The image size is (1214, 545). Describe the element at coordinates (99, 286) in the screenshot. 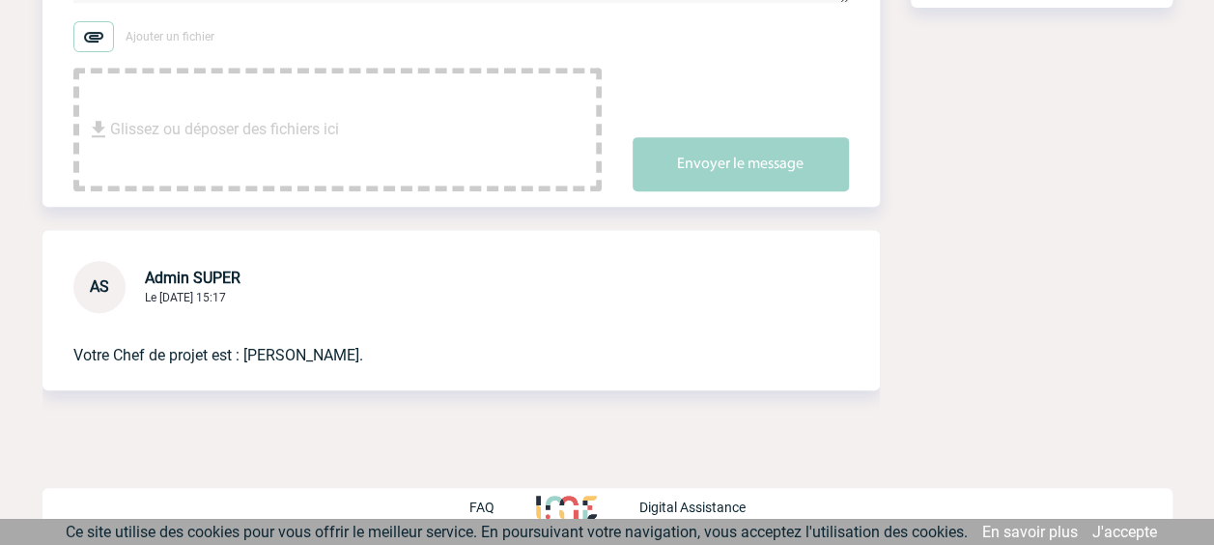

I see `span: AS` at that location.